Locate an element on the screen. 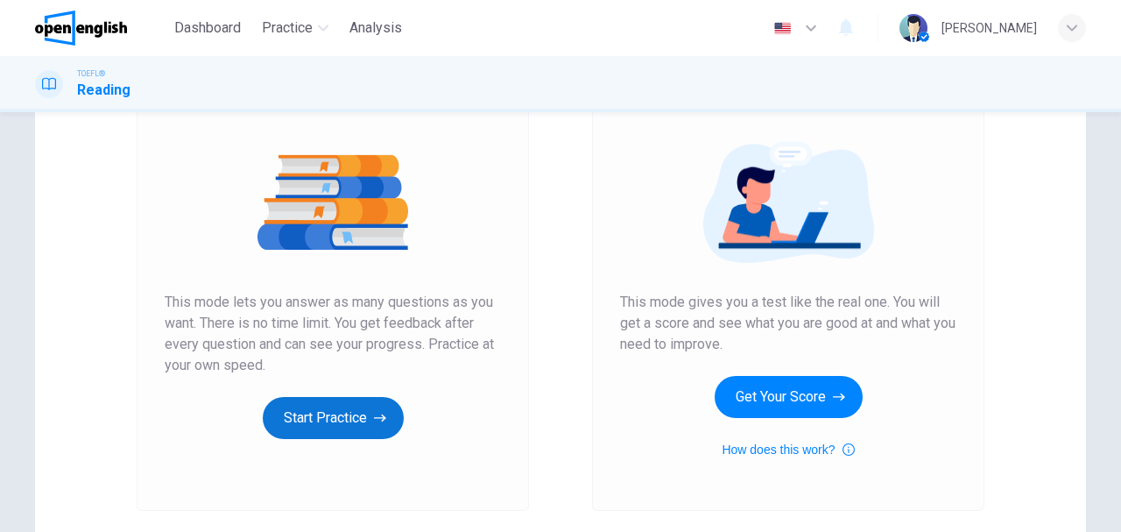  img: OpenEnglish logo is located at coordinates (81, 28).